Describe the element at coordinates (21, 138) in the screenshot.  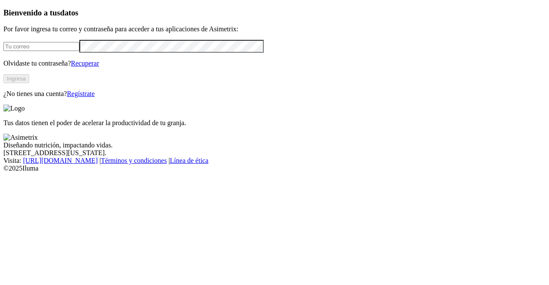
I see `img: Asimetrix` at that location.